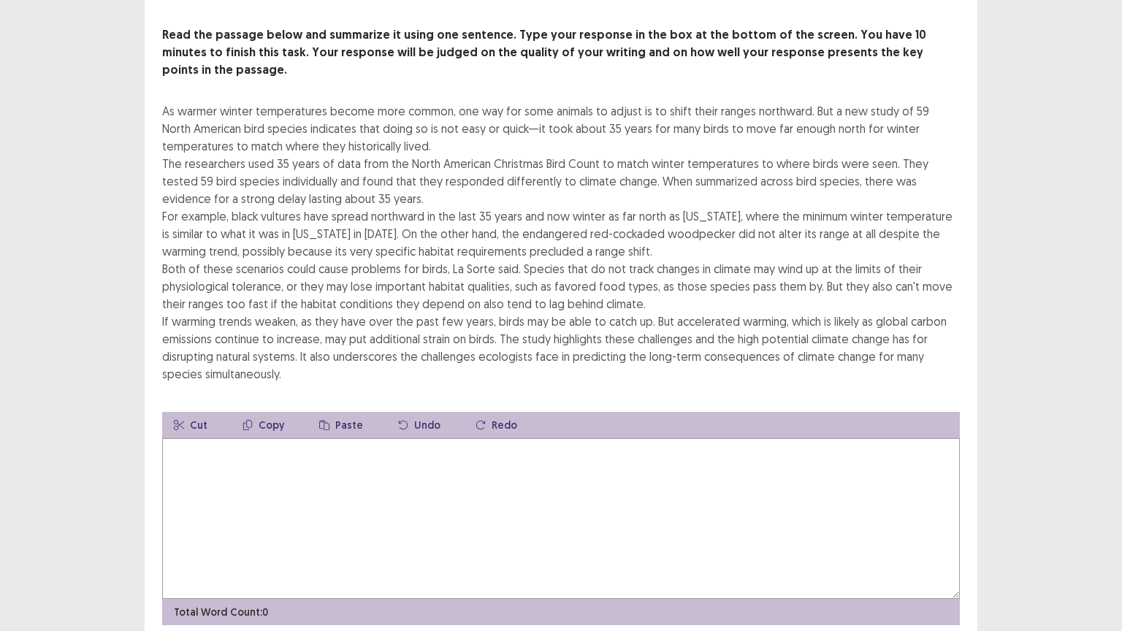 Image resolution: width=1122 pixels, height=631 pixels. I want to click on button: Cut, so click(191, 425).